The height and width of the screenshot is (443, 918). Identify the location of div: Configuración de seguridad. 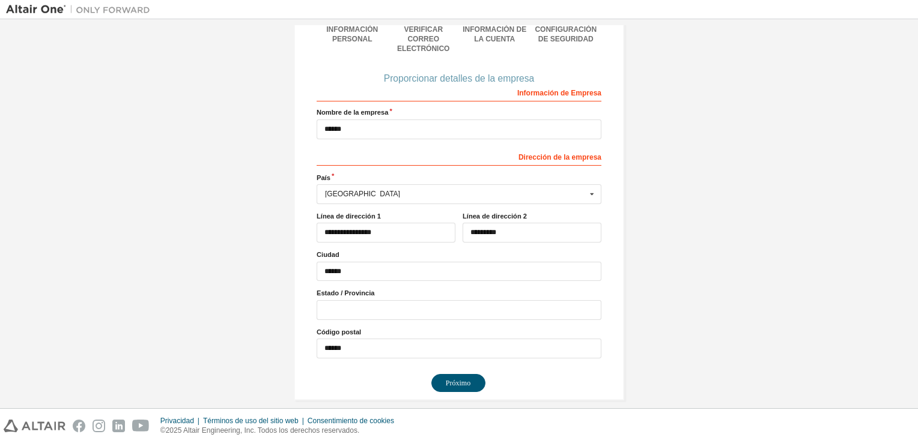
(566, 34).